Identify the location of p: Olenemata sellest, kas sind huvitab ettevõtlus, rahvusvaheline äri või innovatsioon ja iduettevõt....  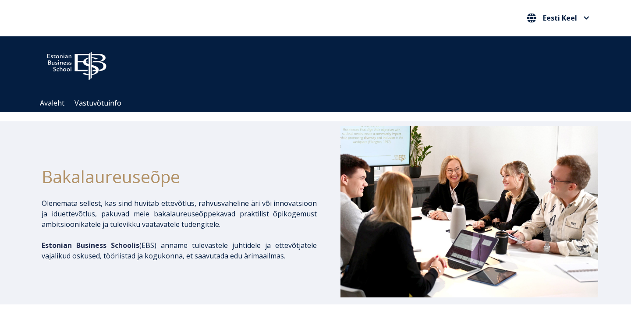
(179, 214).